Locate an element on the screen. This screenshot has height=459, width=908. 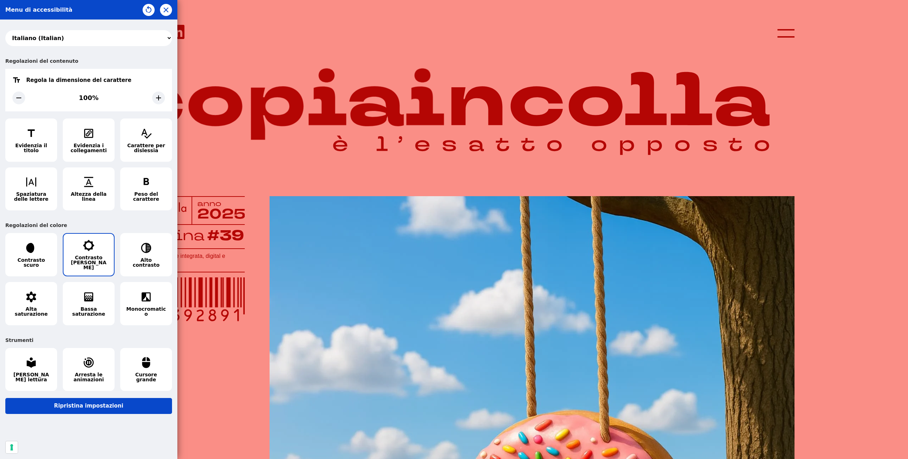
span: Alta saturazione is located at coordinates (31, 311).